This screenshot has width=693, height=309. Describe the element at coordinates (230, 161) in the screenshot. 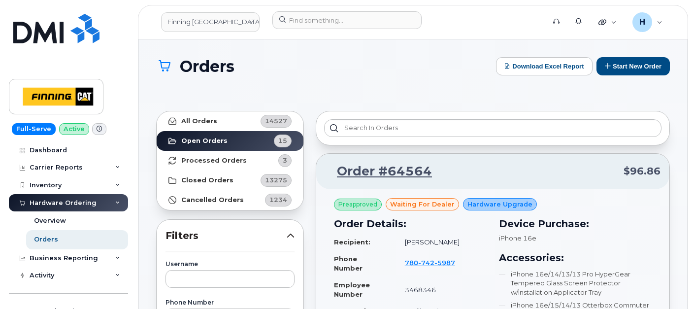

I see `a: Processed Orders3` at that location.